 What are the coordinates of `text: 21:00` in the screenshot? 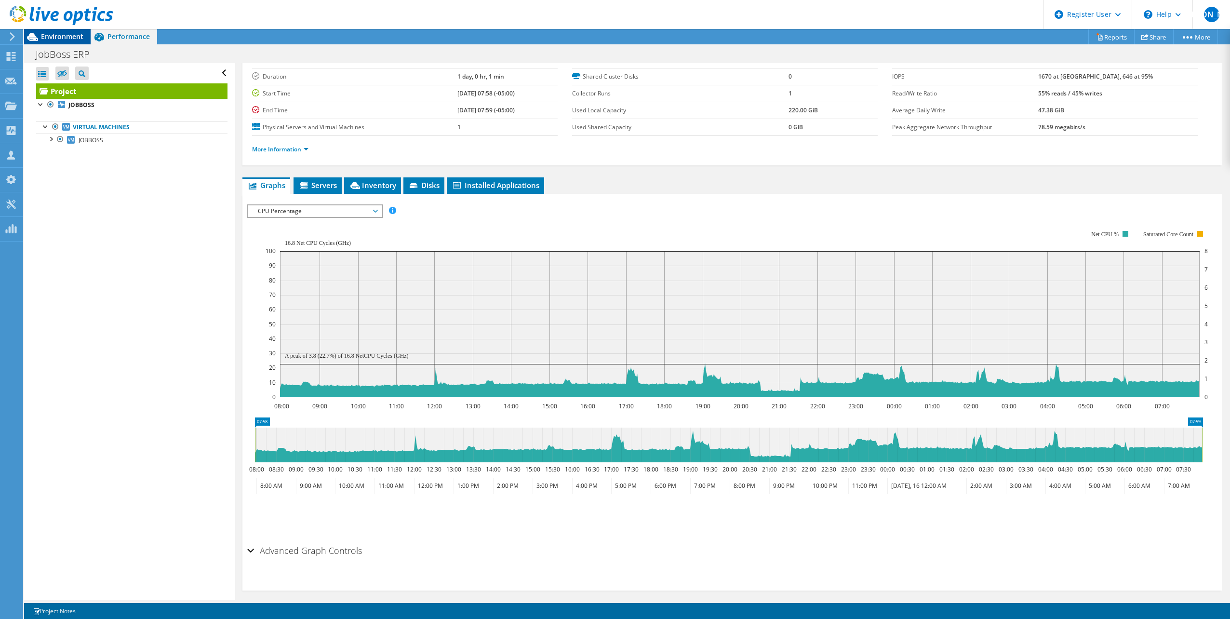 It's located at (778, 406).